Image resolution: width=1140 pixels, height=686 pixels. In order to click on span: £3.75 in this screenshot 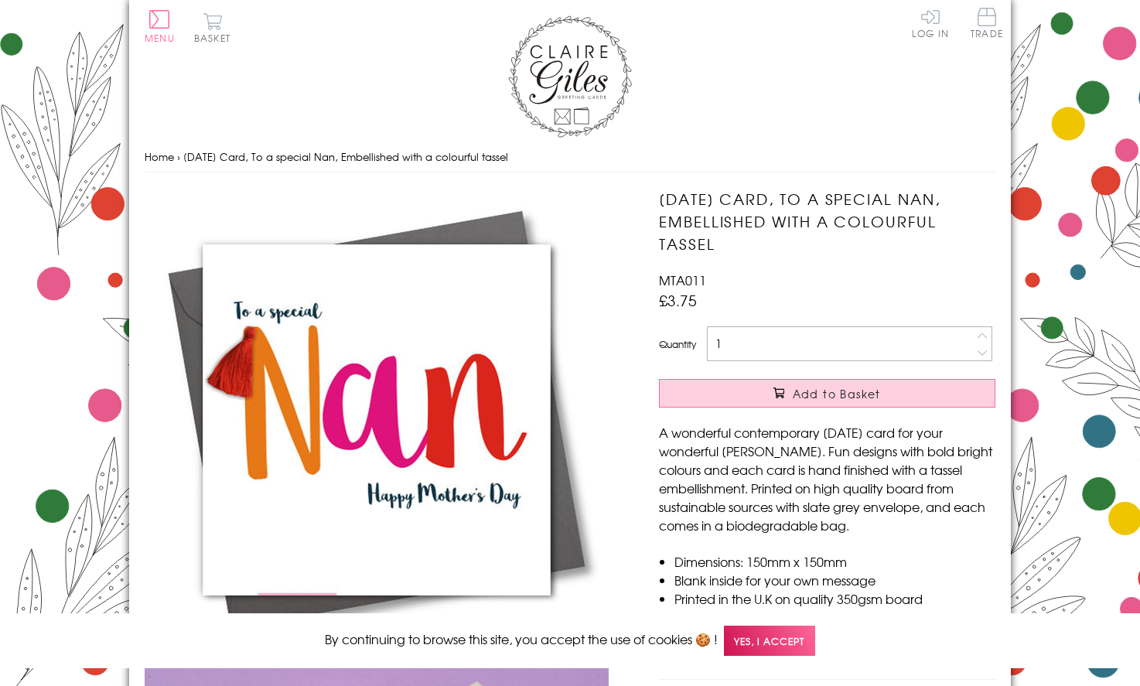, I will do `click(678, 300)`.